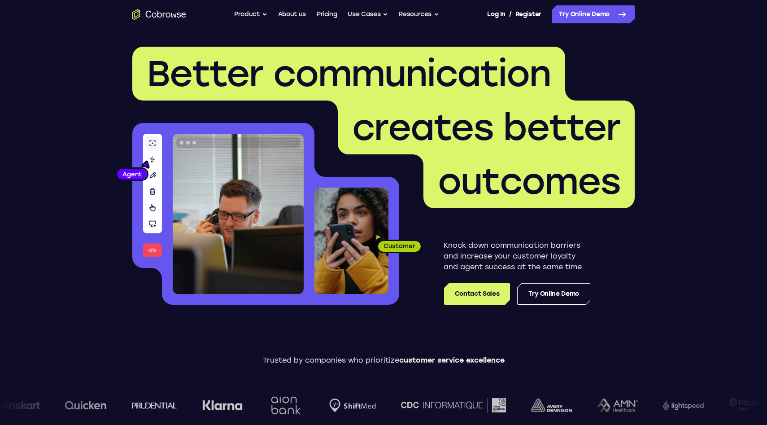  Describe the element at coordinates (351, 240) in the screenshot. I see `img: A customer holding their phone` at that location.